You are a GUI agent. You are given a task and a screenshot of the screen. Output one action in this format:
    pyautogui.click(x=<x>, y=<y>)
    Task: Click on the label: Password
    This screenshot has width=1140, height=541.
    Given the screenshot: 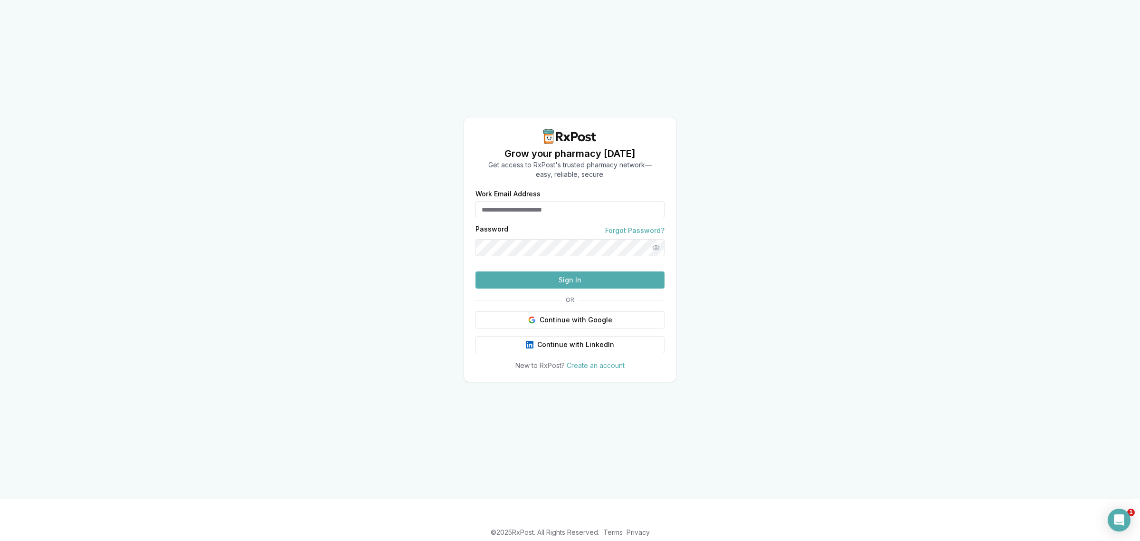 What is the action you would take?
    pyautogui.click(x=492, y=230)
    